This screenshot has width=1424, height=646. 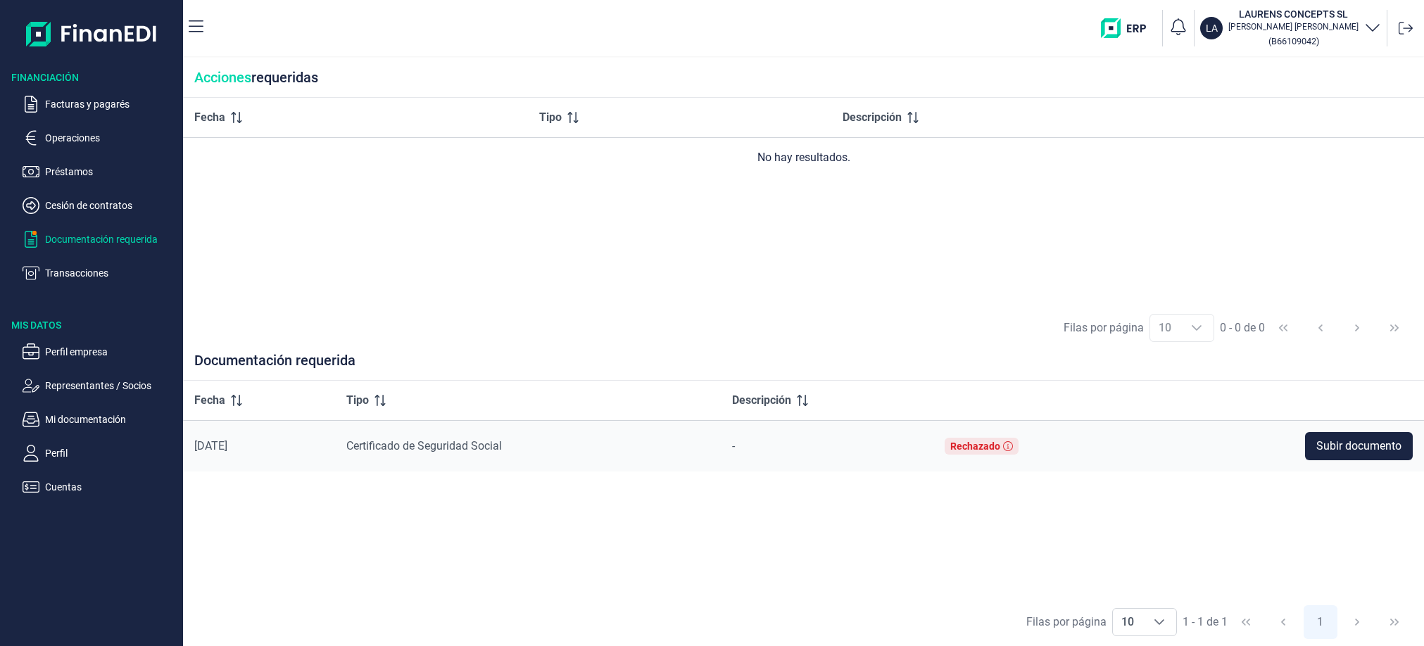 What do you see at coordinates (92, 34) in the screenshot?
I see `img: Logo de aplicación` at bounding box center [92, 34].